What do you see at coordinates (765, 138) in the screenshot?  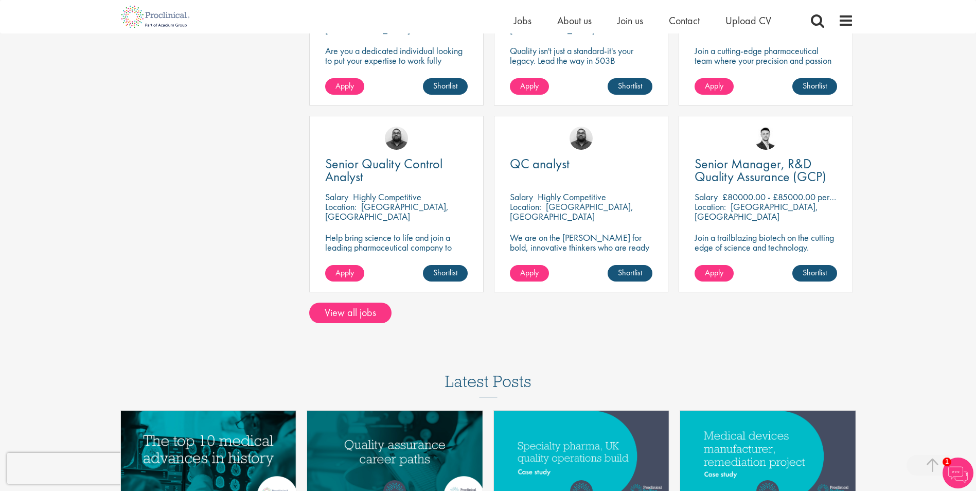 I see `a: Joshua Godden` at bounding box center [765, 138].